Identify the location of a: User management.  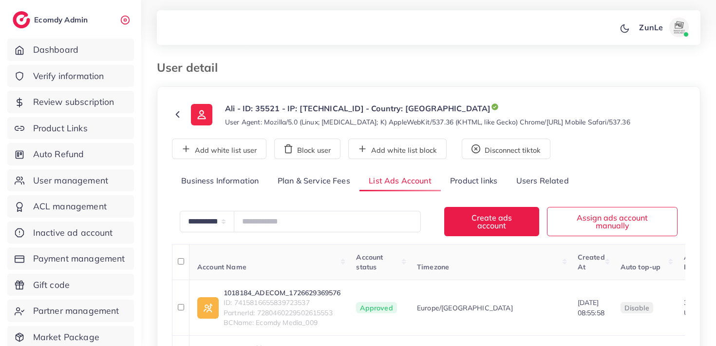
(71, 180).